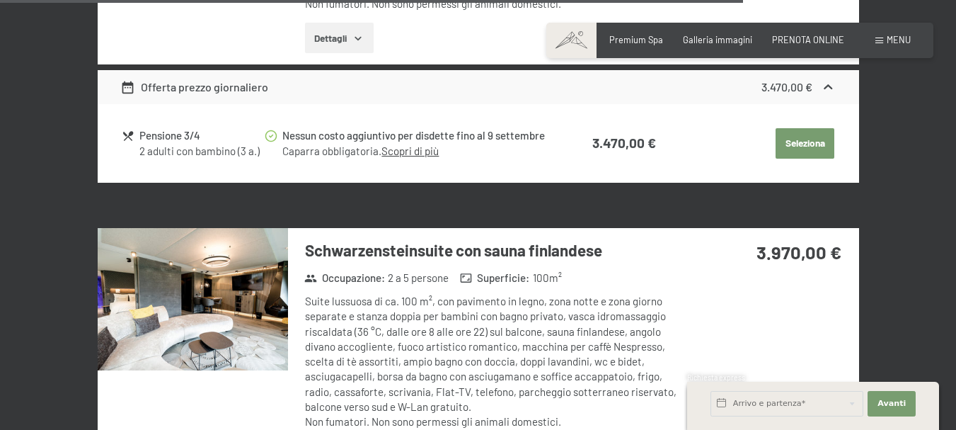  What do you see at coordinates (496, 362) in the screenshot?
I see `div: Suite lussuosa di ca. 100 m², con pavimento in legno, zona notte e zona giorno separate e stanza ...` at bounding box center [496, 362].